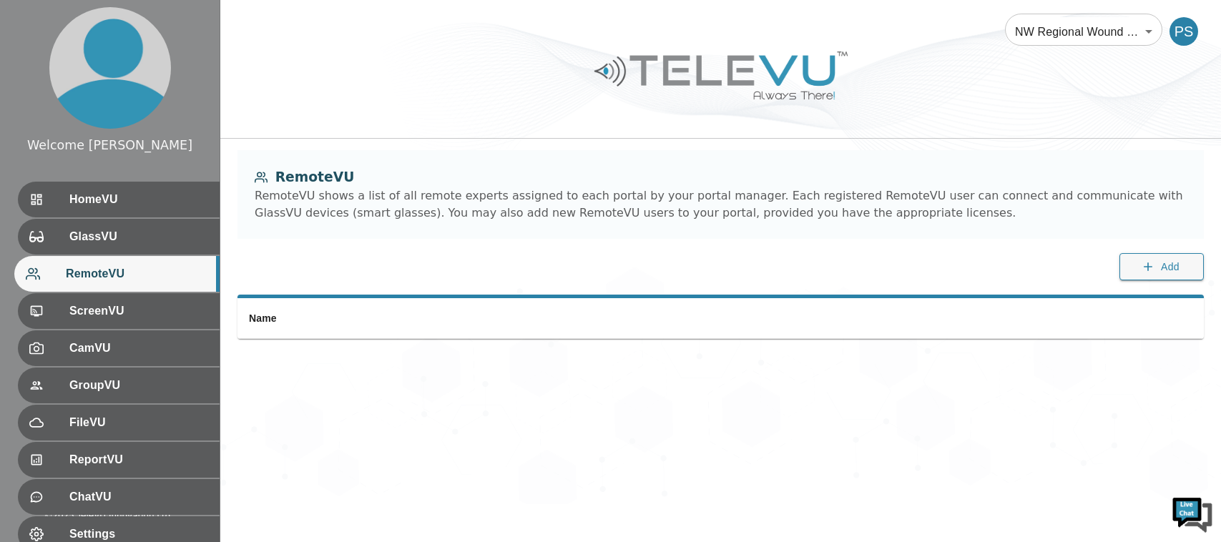  I want to click on div: HomeVU, so click(119, 200).